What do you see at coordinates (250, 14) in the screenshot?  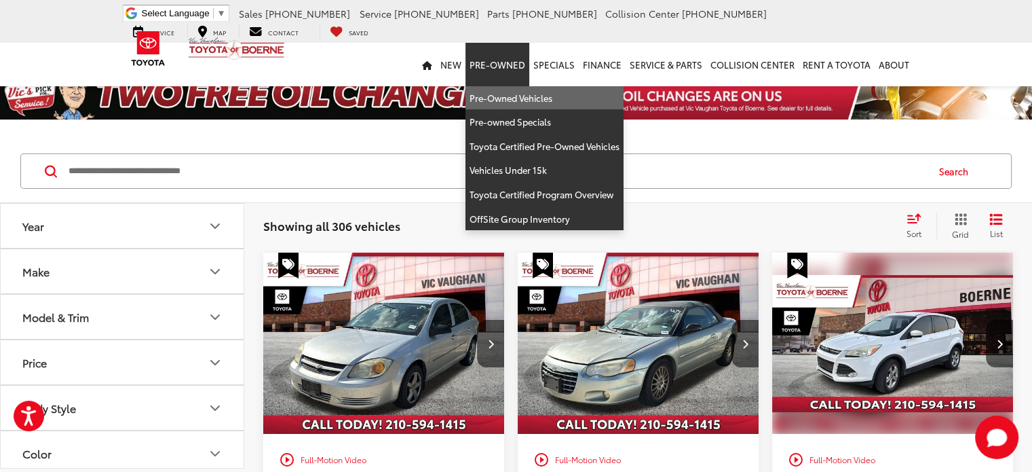 I see `span: Sales` at bounding box center [250, 14].